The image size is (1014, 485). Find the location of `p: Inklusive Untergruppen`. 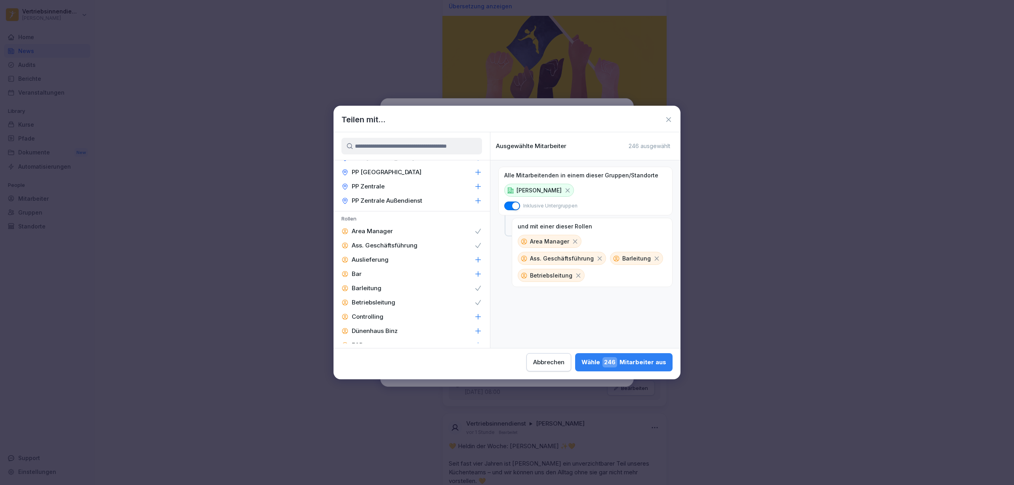

p: Inklusive Untergruppen is located at coordinates (550, 206).